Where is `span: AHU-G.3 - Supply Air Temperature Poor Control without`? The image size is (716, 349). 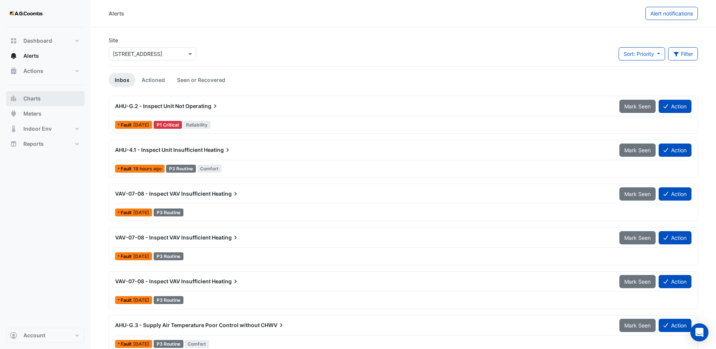
span: AHU-G.3 - Supply Air Temperature Poor Control without is located at coordinates (187, 325).